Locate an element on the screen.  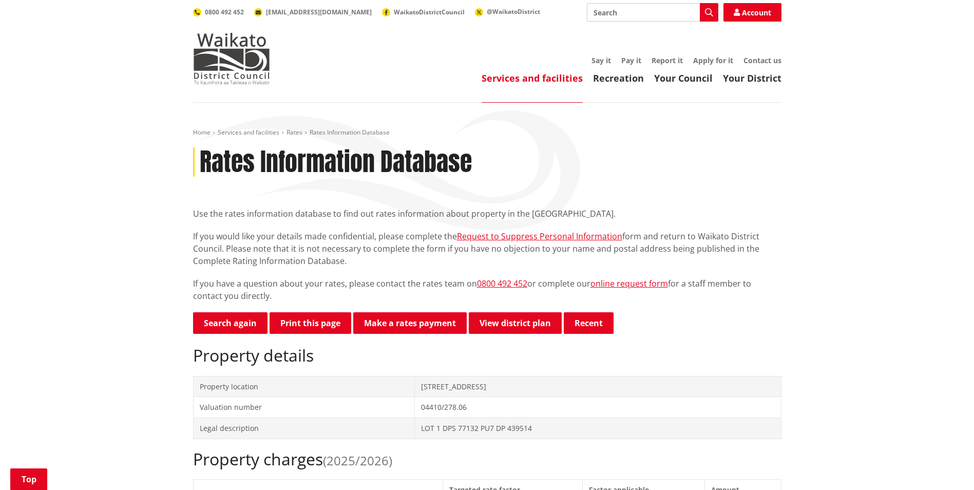
p: If you have a question about your rates, please contact the rates team on or complete our for a s... is located at coordinates (487, 289).